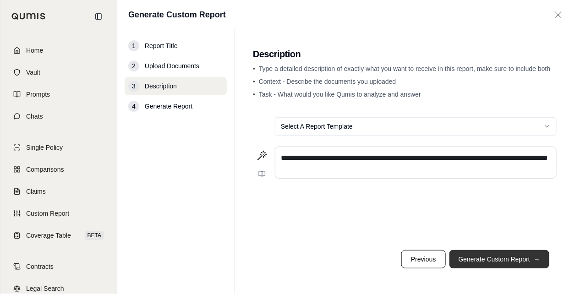 The width and height of the screenshot is (575, 294). I want to click on div: editable markdown, so click(416, 163).